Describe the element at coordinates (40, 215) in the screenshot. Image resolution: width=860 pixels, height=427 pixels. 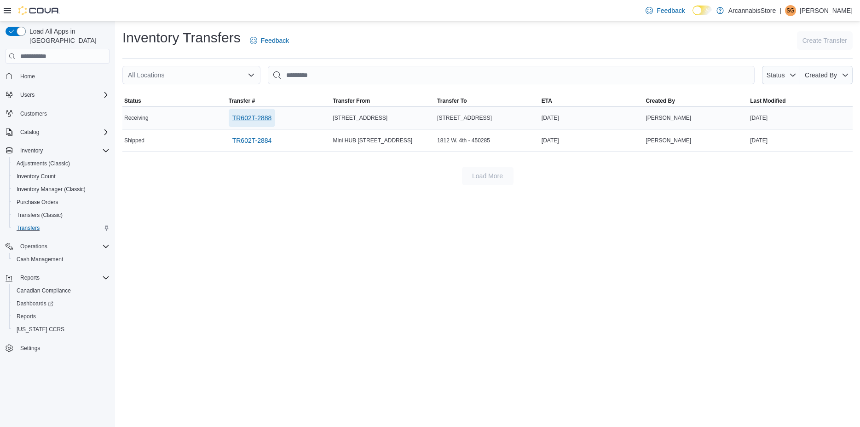
I see `a: Transfers (Classic)` at that location.